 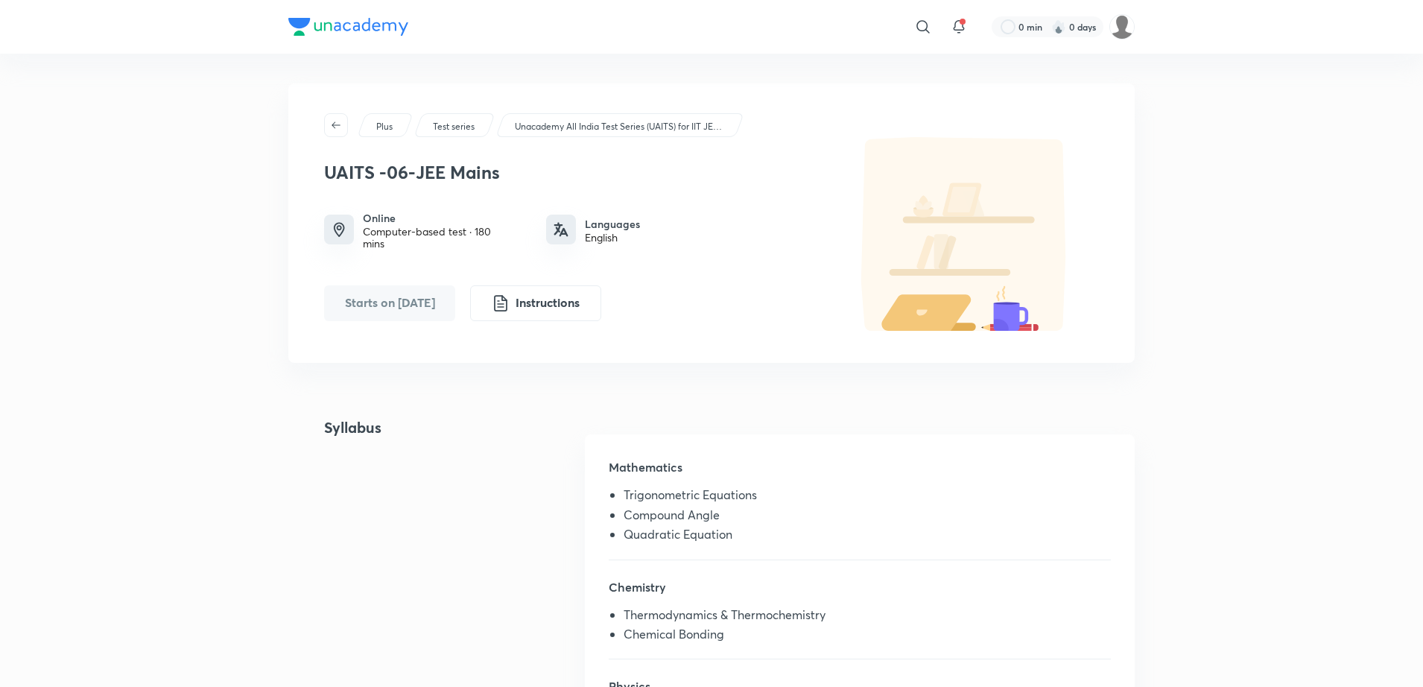 What do you see at coordinates (867, 518) in the screenshot?
I see `li: Compound Angle` at bounding box center [867, 518].